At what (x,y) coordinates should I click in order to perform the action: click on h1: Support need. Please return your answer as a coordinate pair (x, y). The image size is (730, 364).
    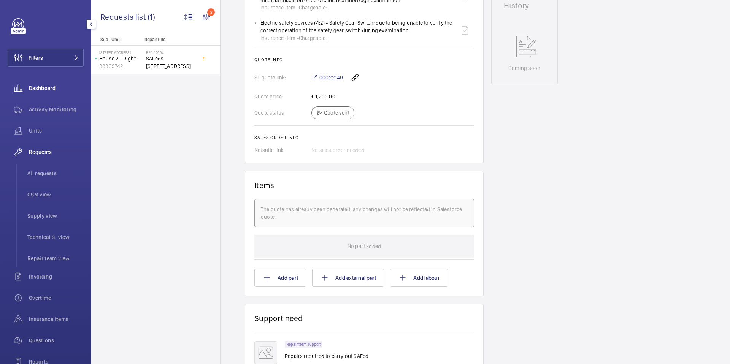
    Looking at the image, I should click on (279, 318).